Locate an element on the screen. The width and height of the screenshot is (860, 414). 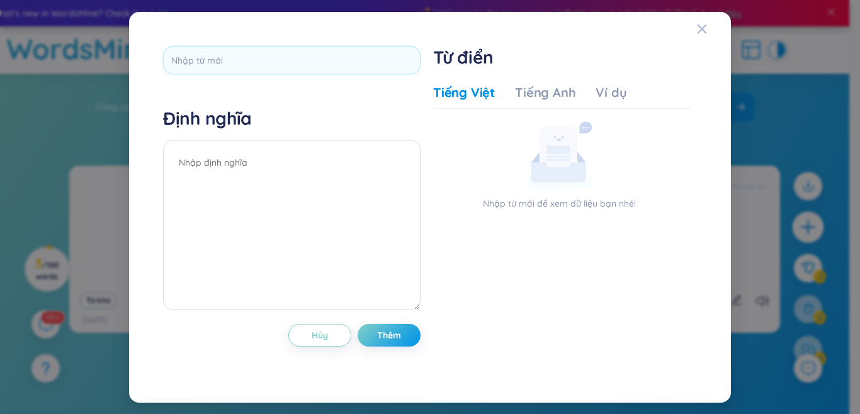
h1: Từ điển is located at coordinates (562, 57).